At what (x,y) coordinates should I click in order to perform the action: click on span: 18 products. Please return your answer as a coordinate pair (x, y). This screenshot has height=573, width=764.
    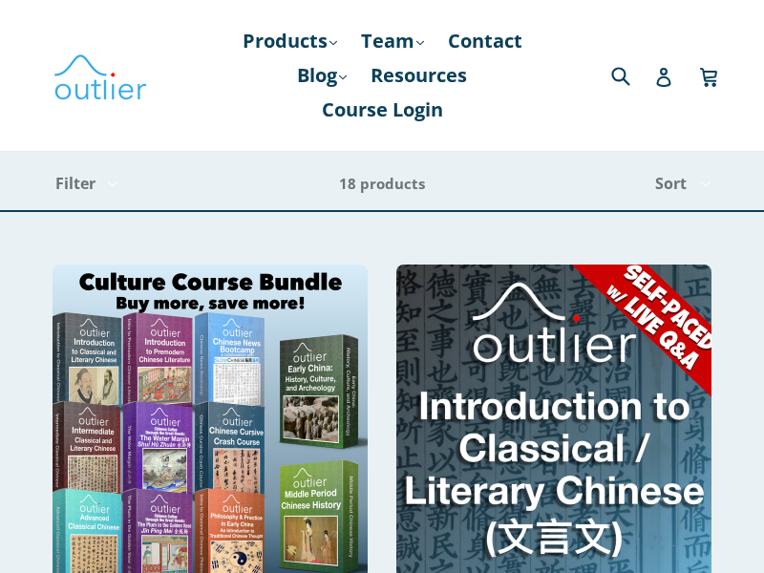
    Looking at the image, I should click on (382, 183).